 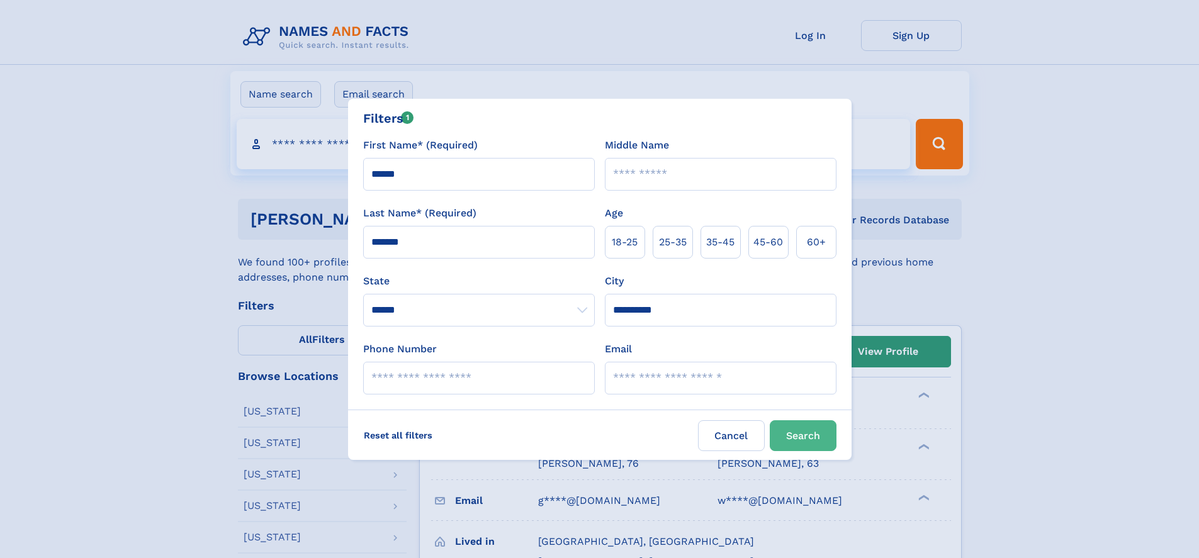 What do you see at coordinates (731, 436) in the screenshot?
I see `label: Cancel` at bounding box center [731, 436].